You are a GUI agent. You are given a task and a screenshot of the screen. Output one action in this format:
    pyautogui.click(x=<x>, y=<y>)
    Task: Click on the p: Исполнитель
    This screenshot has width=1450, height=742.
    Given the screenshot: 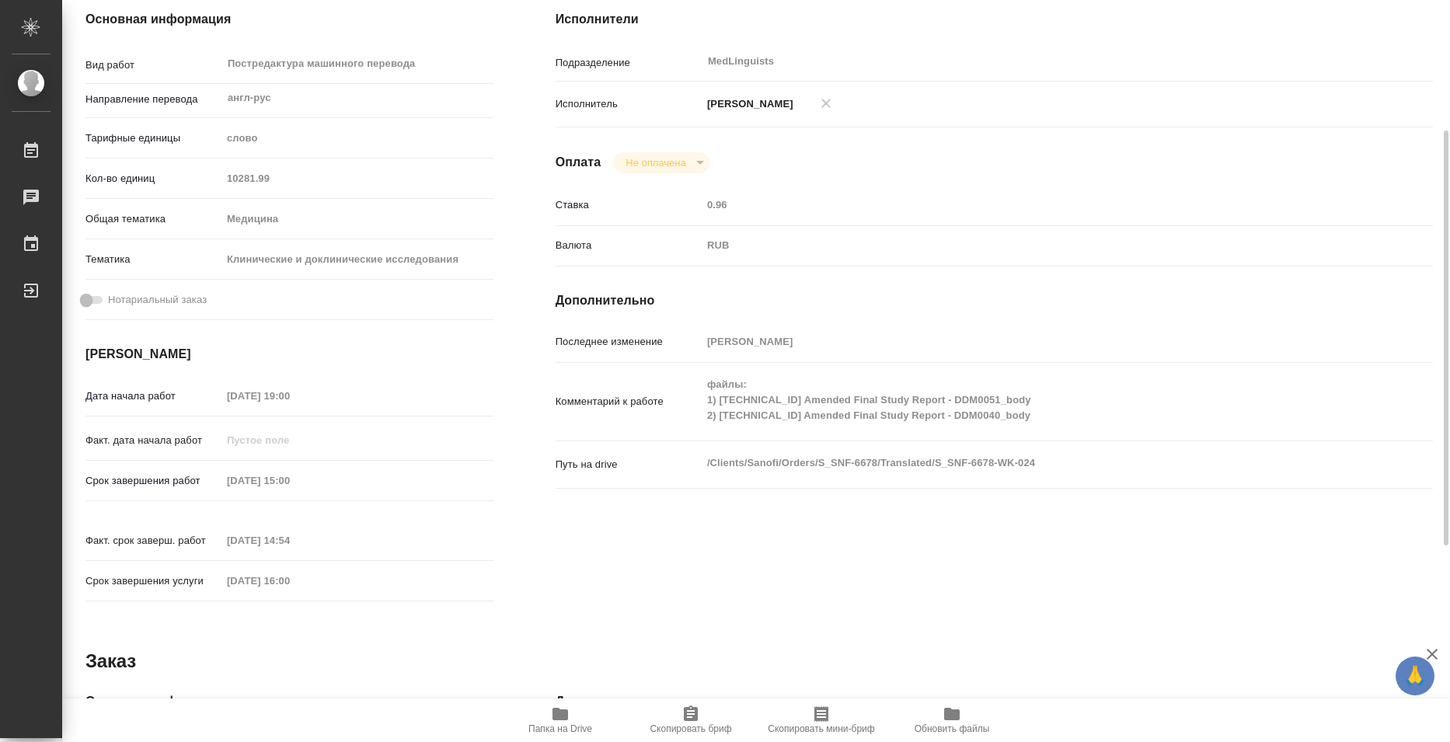 What is the action you would take?
    pyautogui.click(x=629, y=104)
    